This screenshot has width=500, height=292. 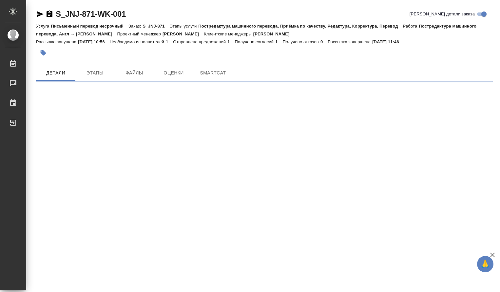 What do you see at coordinates (95, 73) in the screenshot?
I see `span: Этапы` at bounding box center [95, 73].